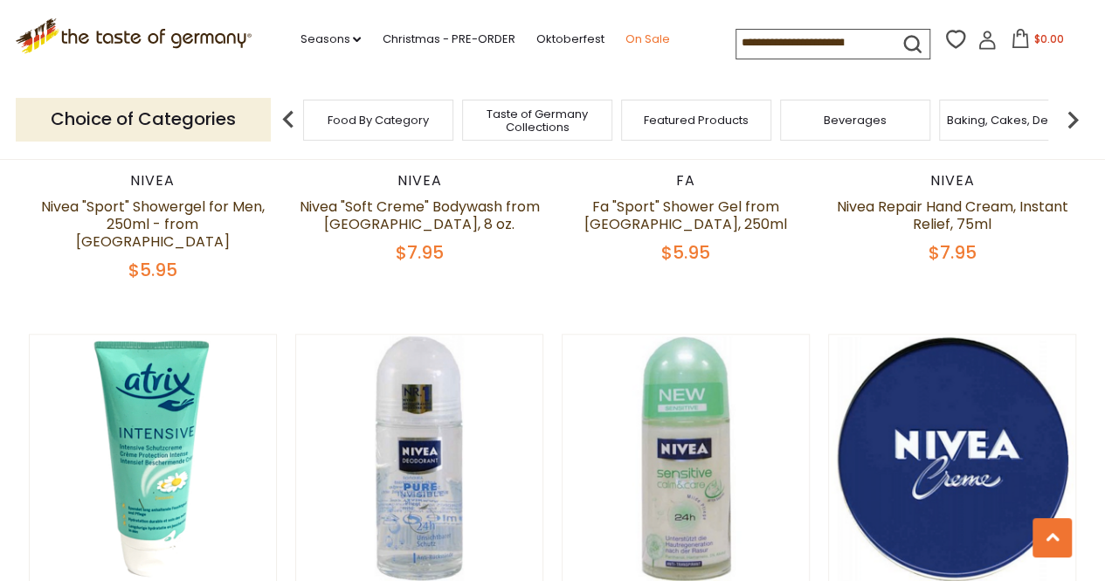 The height and width of the screenshot is (581, 1105). Describe the element at coordinates (696, 120) in the screenshot. I see `span: Featured Products` at that location.